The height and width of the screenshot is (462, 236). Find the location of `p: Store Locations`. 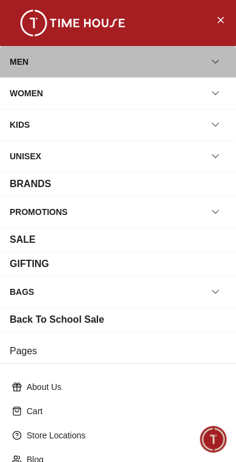

p: Store Locations is located at coordinates (123, 435).